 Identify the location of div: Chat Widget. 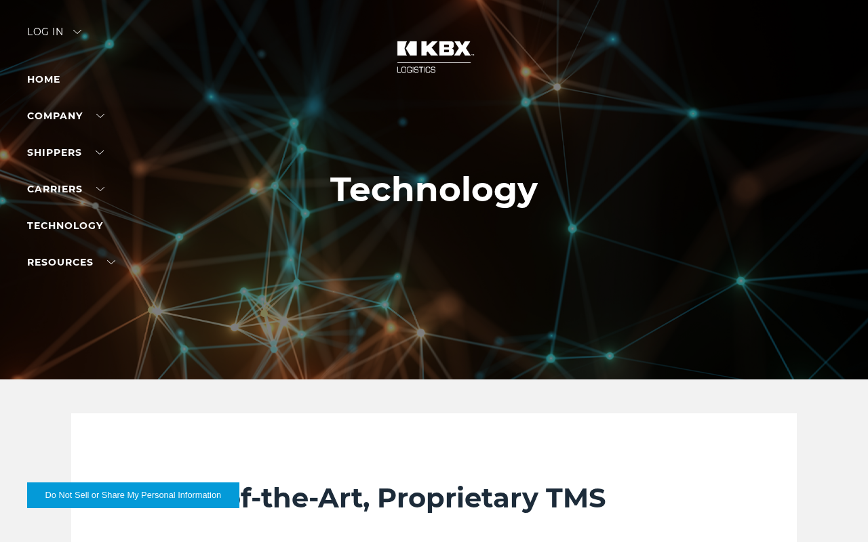
(834, 510).